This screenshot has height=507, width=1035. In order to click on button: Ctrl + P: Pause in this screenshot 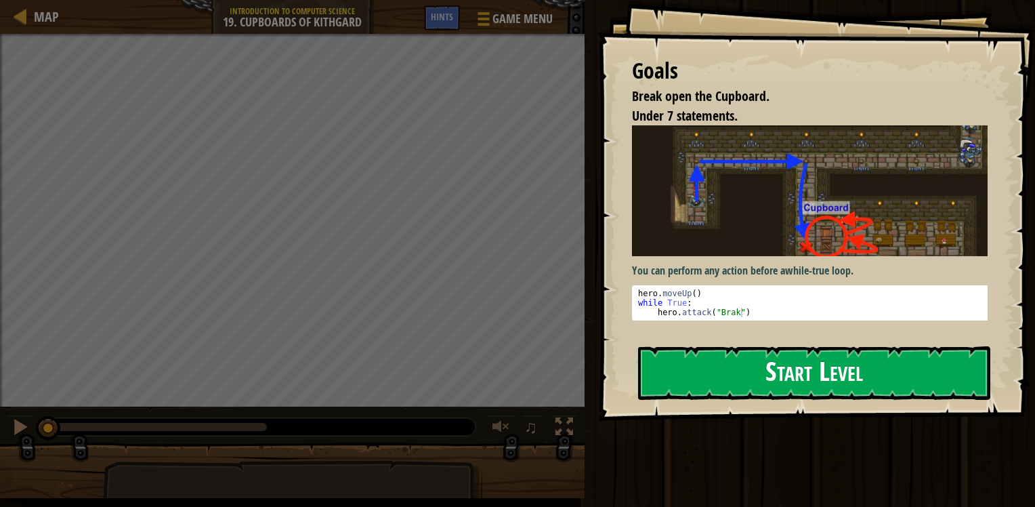, I will do `click(20, 428)`.